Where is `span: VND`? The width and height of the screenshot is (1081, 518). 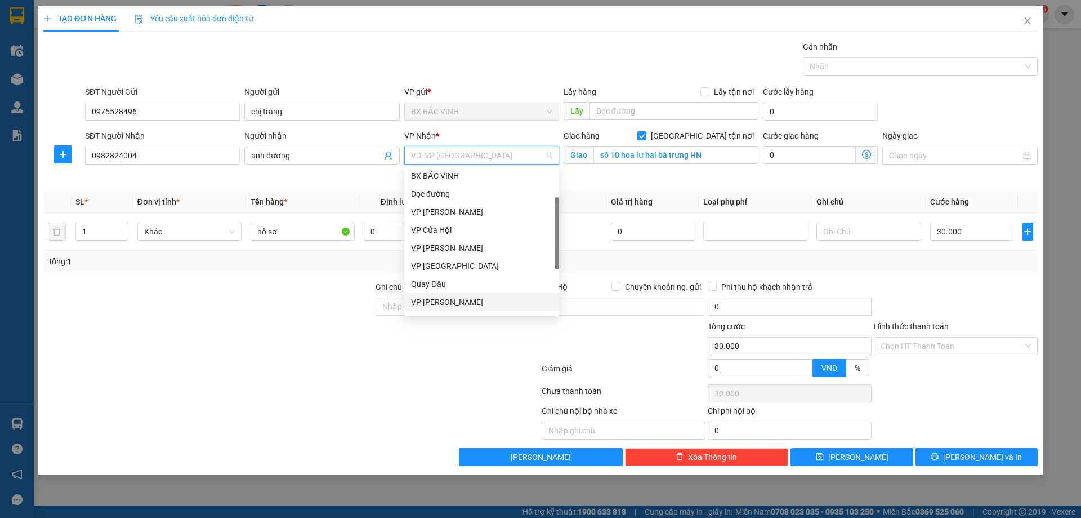 span: VND is located at coordinates (830, 368).